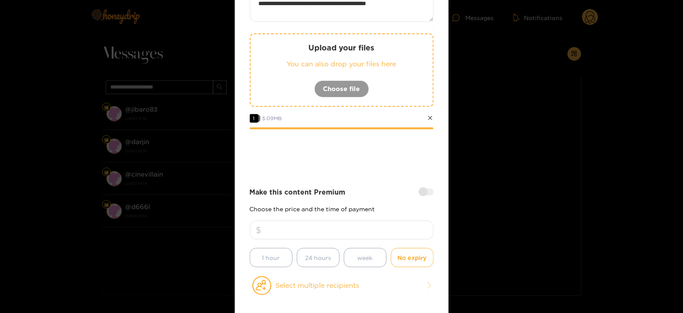 This screenshot has height=313, width=683. I want to click on span: 1, so click(254, 118).